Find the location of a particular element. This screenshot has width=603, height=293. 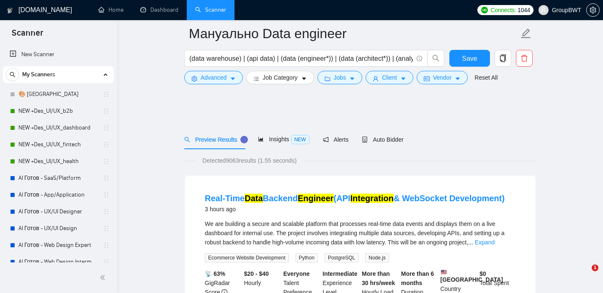

b: 📡 63% is located at coordinates (215, 273).